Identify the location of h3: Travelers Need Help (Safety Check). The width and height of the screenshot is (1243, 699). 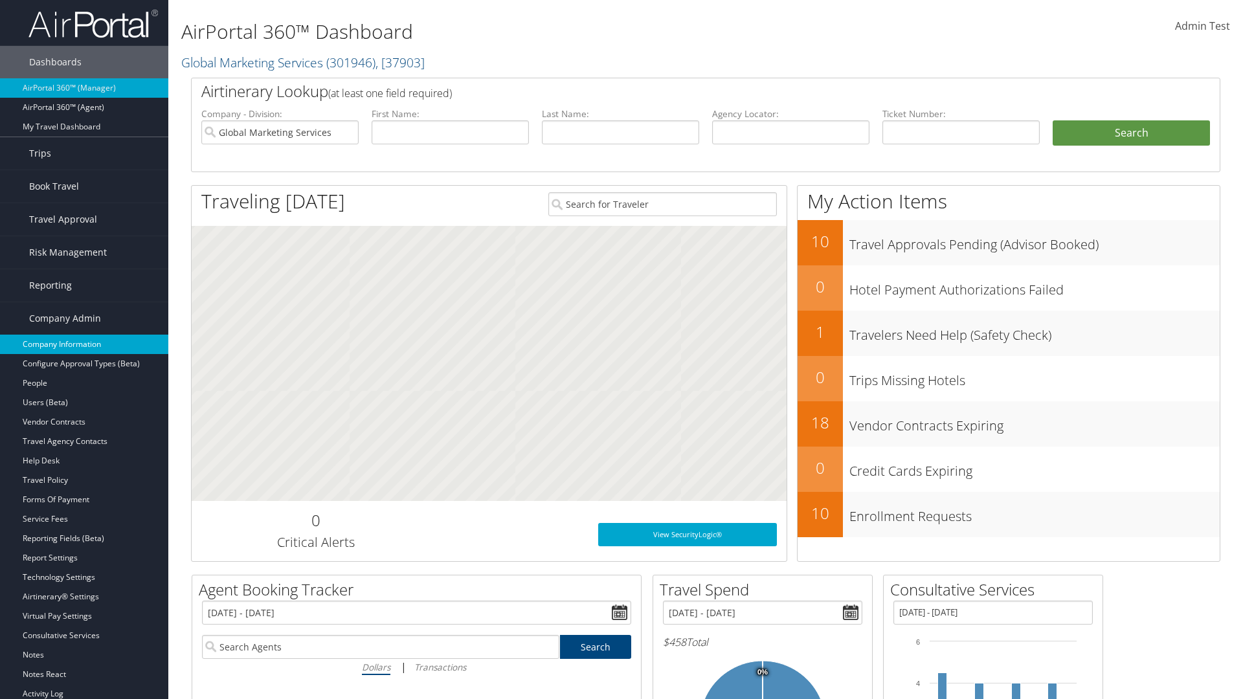
(1034, 332).